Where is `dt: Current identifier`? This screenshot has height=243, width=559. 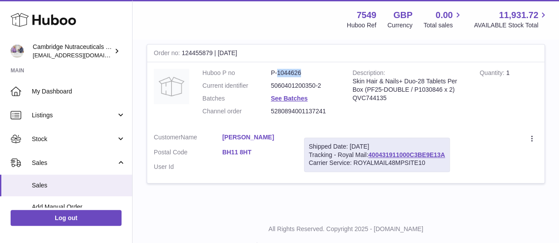
dt: Current identifier is located at coordinates (236, 86).